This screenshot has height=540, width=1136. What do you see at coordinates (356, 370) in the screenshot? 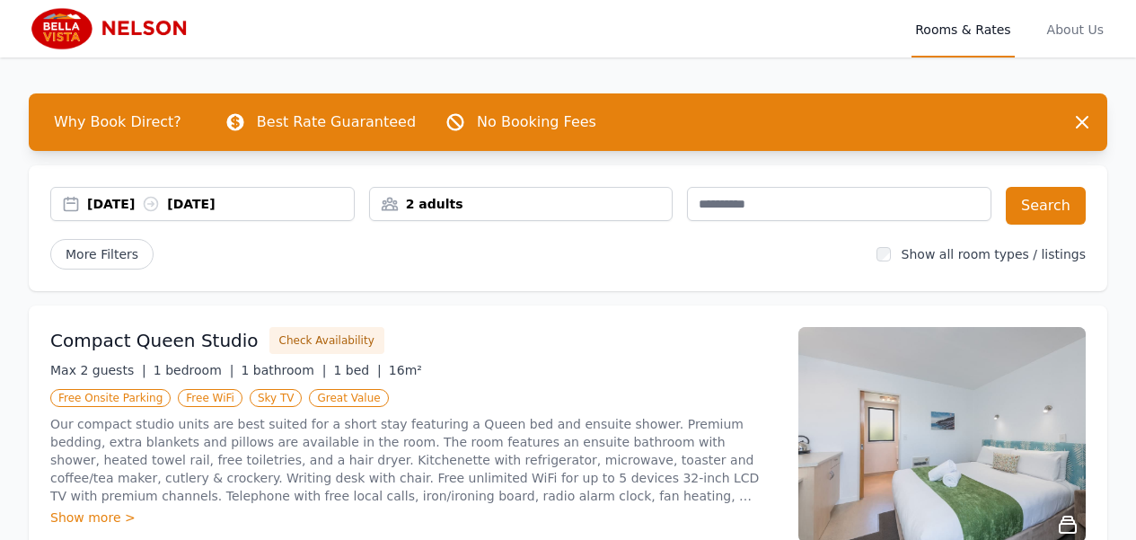
I see `span: 1 bed |` at bounding box center [356, 370].